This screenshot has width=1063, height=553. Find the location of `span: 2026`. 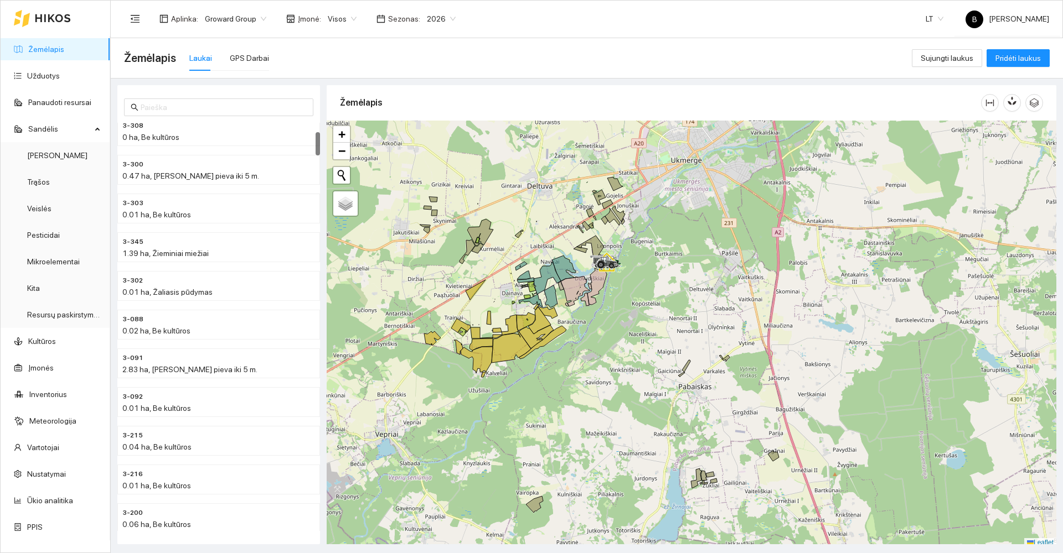

span: 2026 is located at coordinates (441, 19).